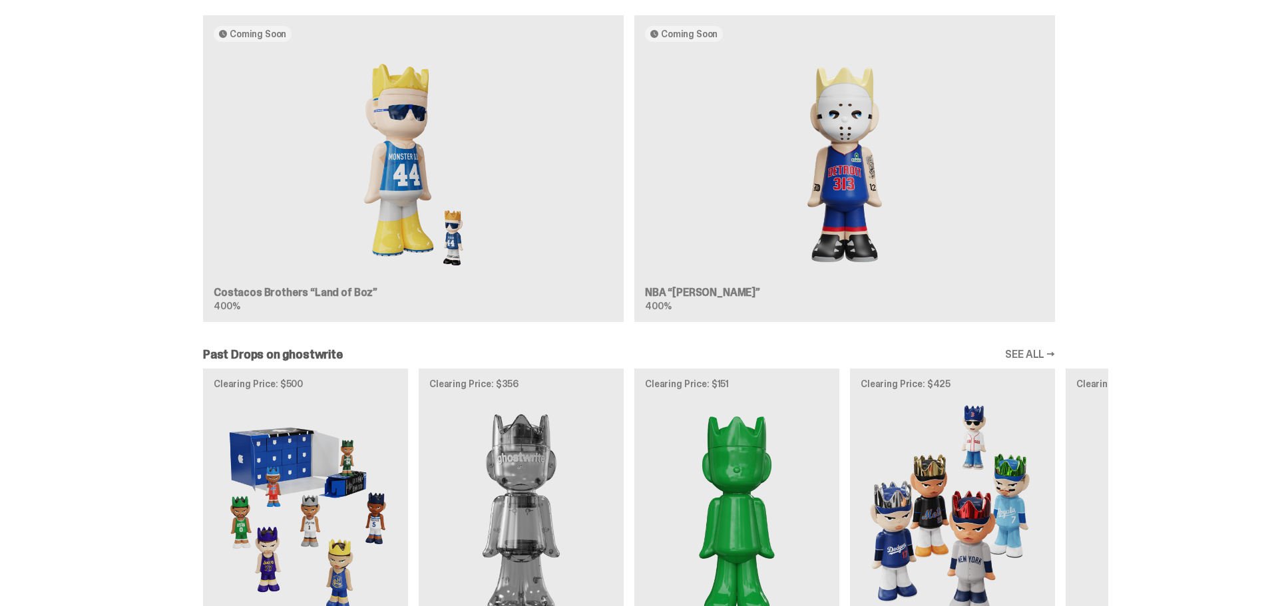 Image resolution: width=1268 pixels, height=606 pixels. What do you see at coordinates (273, 355) in the screenshot?
I see `h2: Past Drops on ghostwrite` at bounding box center [273, 355].